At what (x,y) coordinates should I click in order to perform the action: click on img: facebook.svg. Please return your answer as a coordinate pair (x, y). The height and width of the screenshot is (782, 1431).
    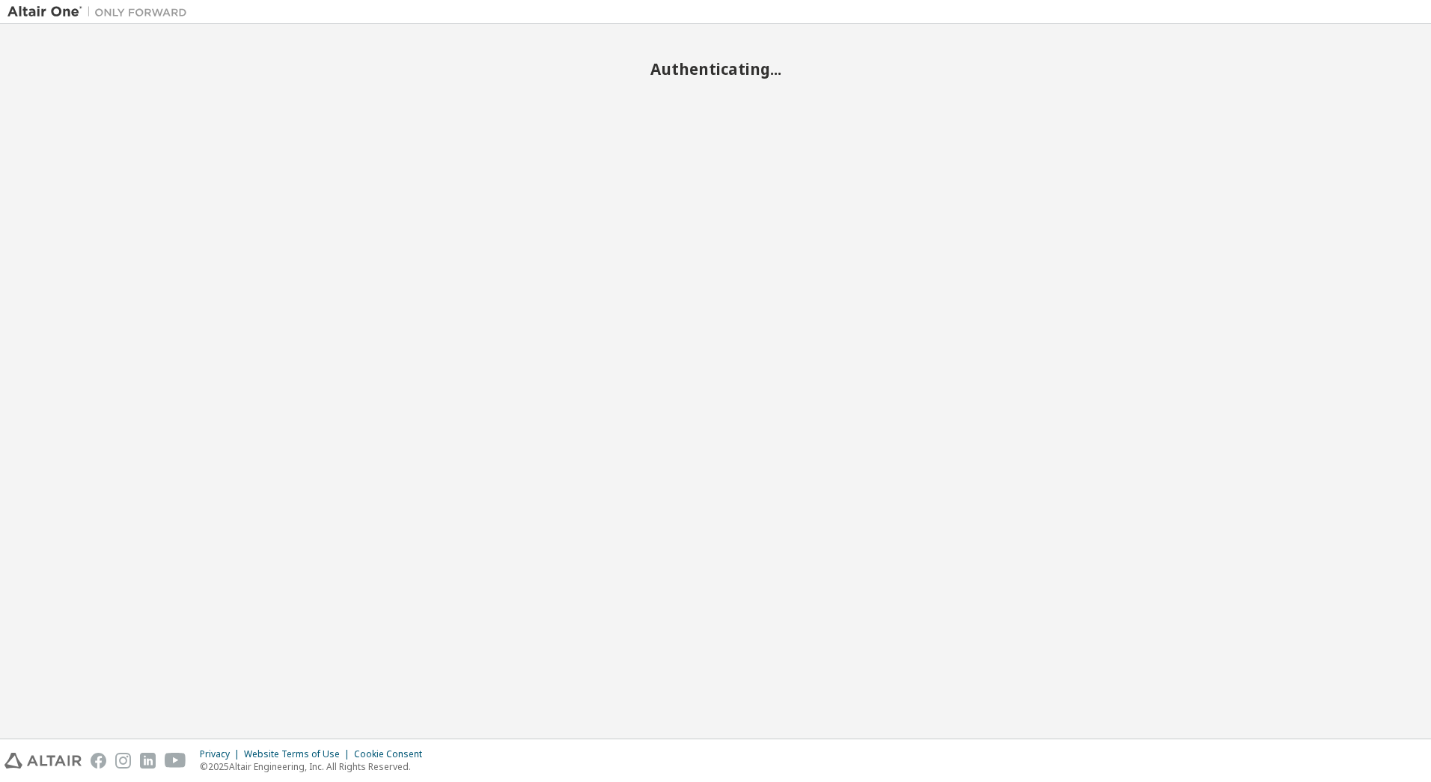
    Looking at the image, I should click on (98, 760).